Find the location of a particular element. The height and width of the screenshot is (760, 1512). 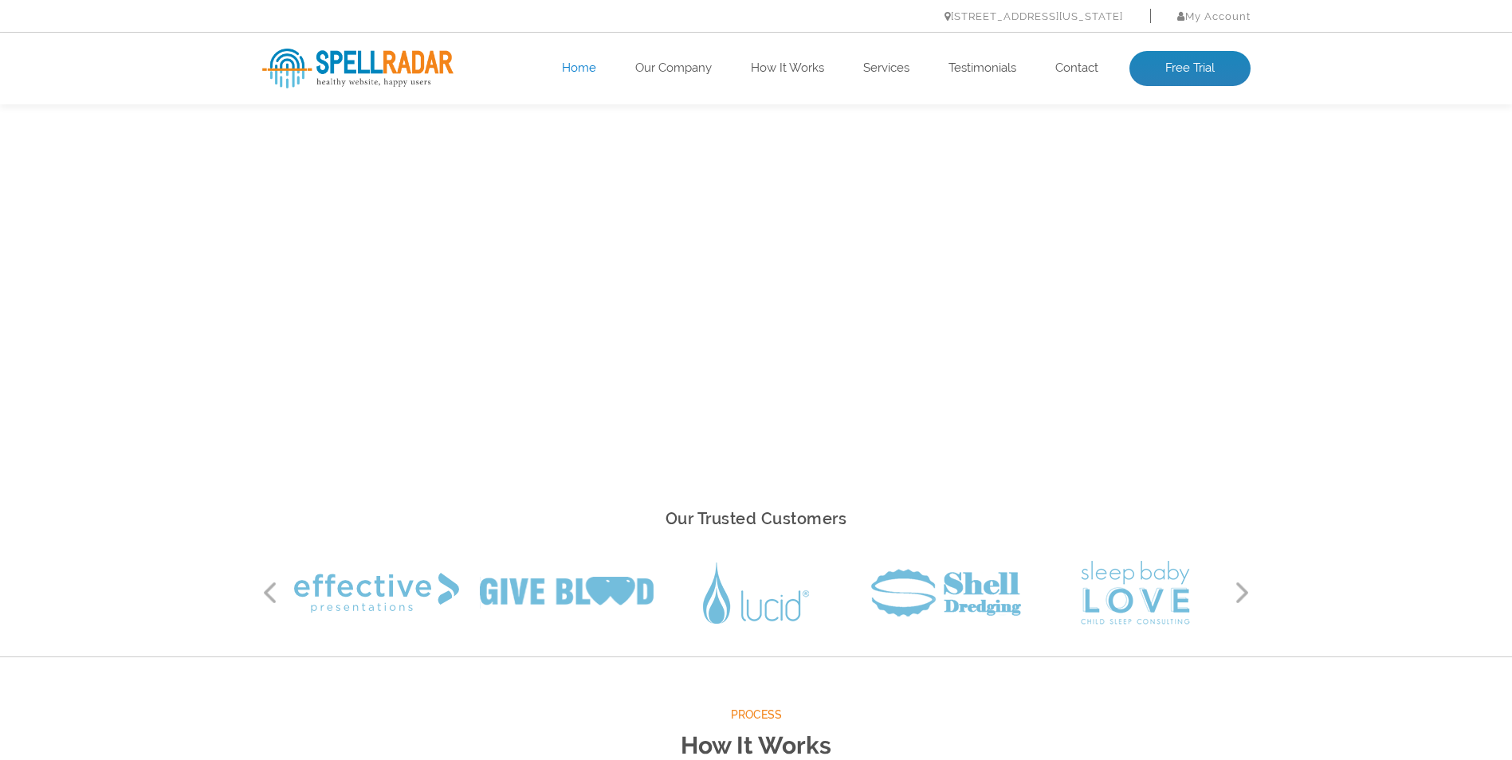

span: Process is located at coordinates (756, 715).